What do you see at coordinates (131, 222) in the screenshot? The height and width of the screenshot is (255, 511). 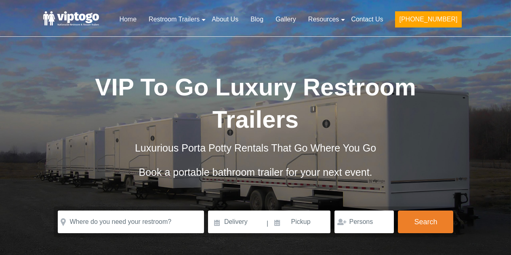 I see `input: Where do you need your restroom?` at bounding box center [131, 222].